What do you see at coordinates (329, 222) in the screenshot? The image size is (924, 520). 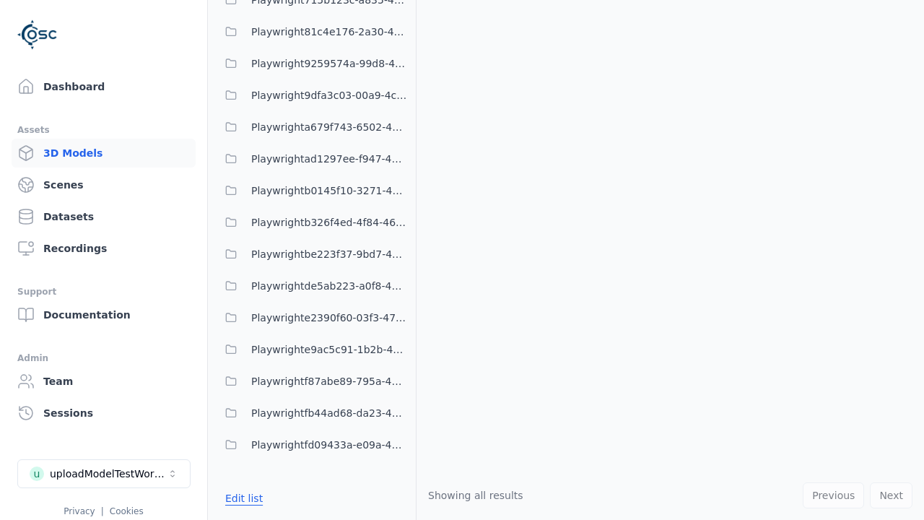 I see `span: Playwrightb326f4ed-4f84-461a-849b-8d9f022e0dbd` at bounding box center [329, 222].